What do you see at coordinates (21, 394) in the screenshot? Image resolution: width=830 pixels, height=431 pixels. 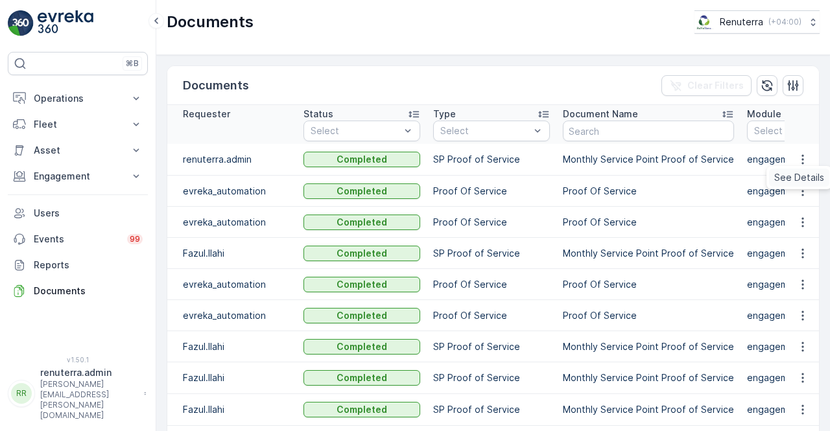 I see `div: RR` at bounding box center [21, 394].